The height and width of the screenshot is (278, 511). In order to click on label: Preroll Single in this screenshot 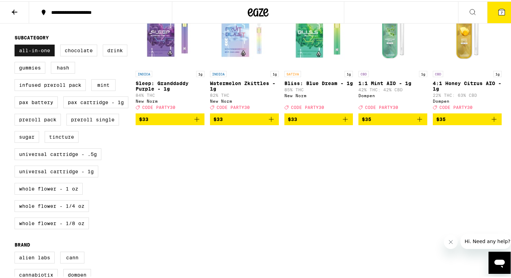, I will do `click(93, 118)`.